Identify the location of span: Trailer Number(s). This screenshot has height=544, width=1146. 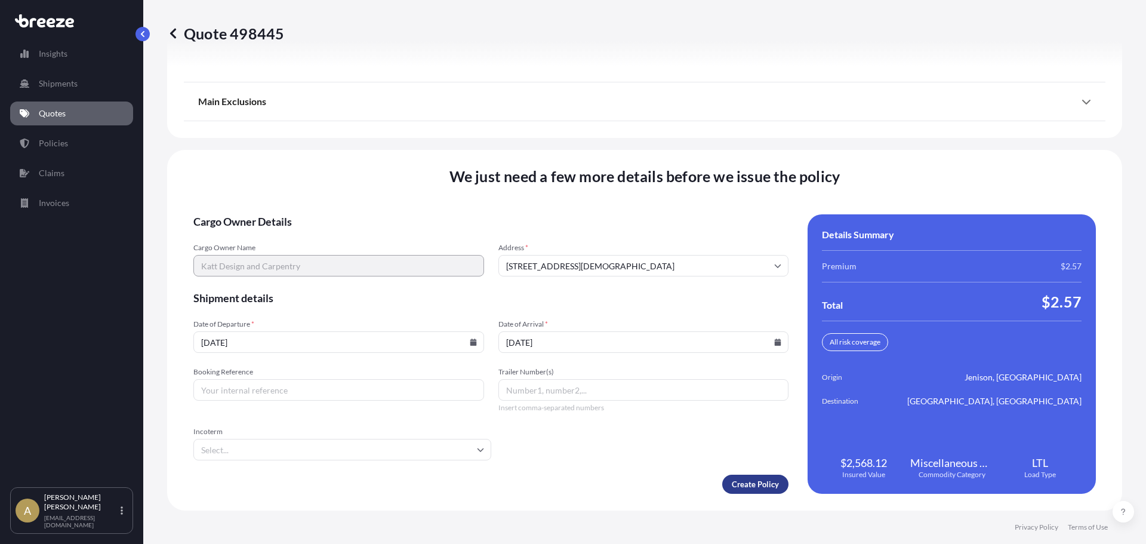
(644, 372).